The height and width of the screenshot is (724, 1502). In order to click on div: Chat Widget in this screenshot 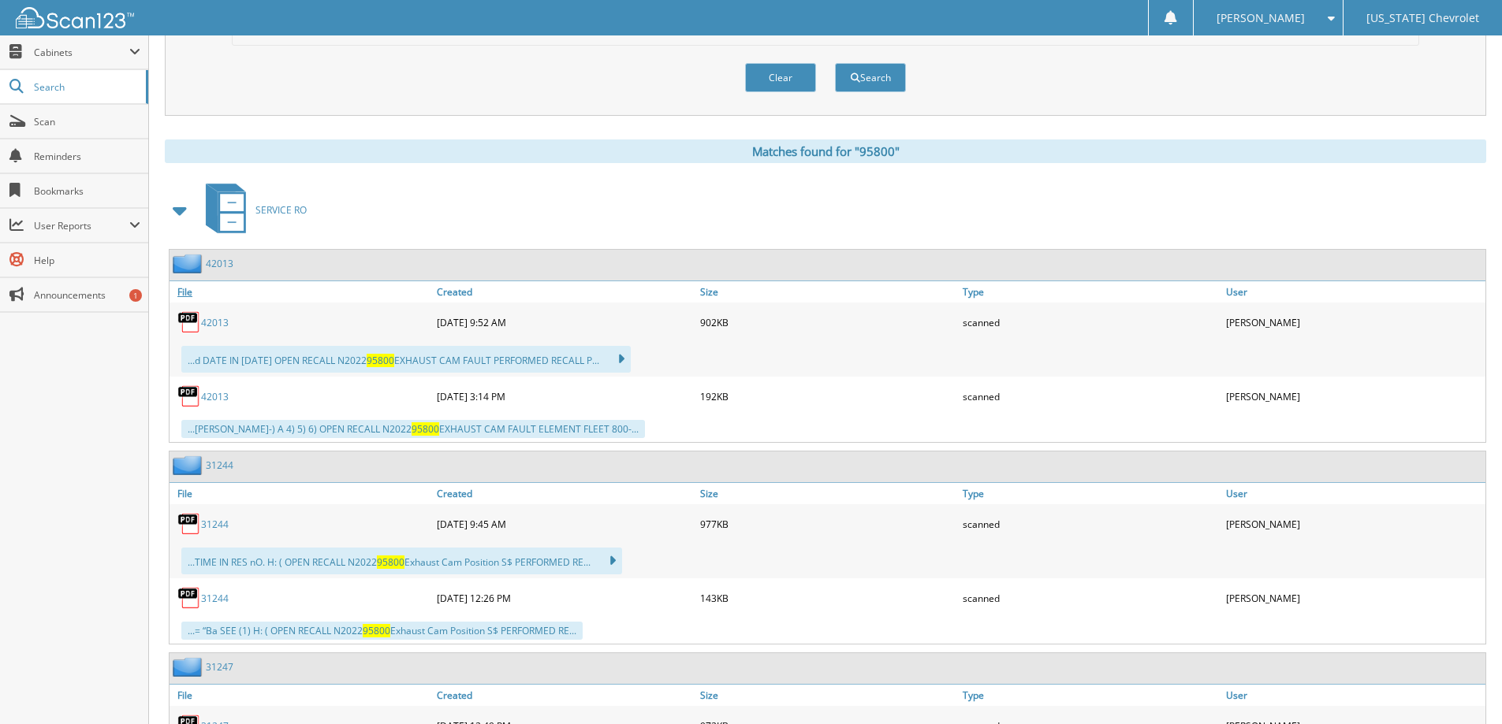, I will do `click(1462, 687)`.